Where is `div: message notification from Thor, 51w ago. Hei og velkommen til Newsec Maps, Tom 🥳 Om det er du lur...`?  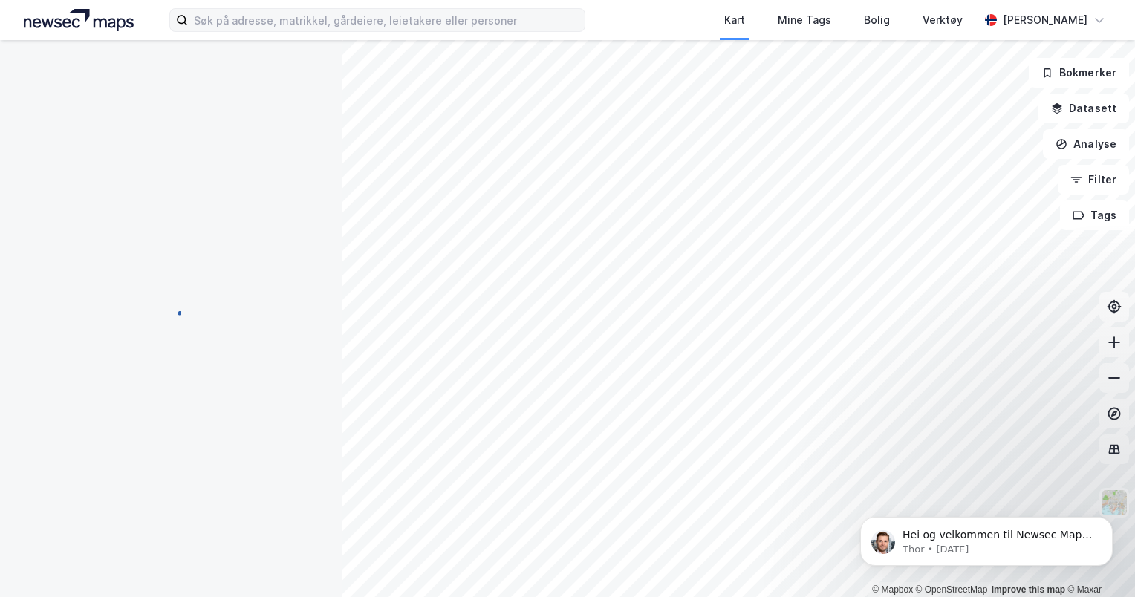
div: message notification from Thor, 51w ago. Hei og velkommen til Newsec Maps, Tom 🥳 Om det er du lur... is located at coordinates (149, 56).